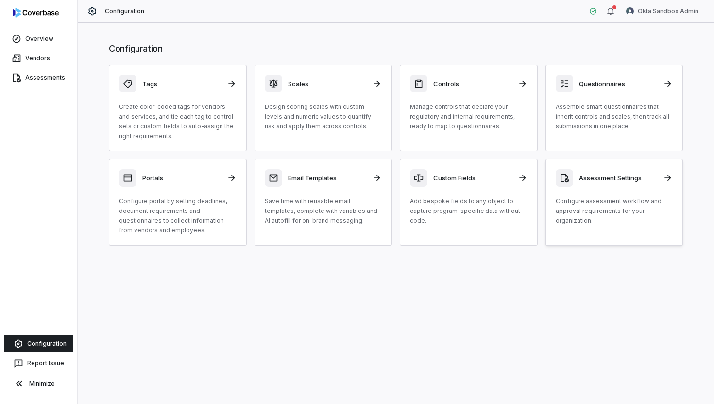  What do you see at coordinates (178, 108) in the screenshot?
I see `a: TagsCreate color-coded tags for vendors and services, and tie each tag to control sets or custom ...` at bounding box center [178, 108].